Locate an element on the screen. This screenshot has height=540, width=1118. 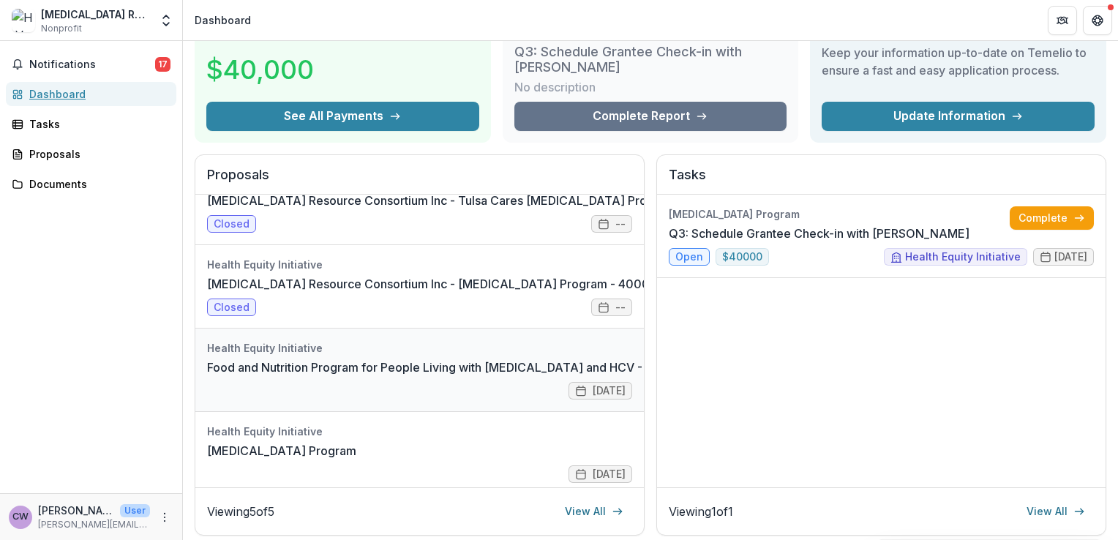
a: Complete is located at coordinates (1051, 218).